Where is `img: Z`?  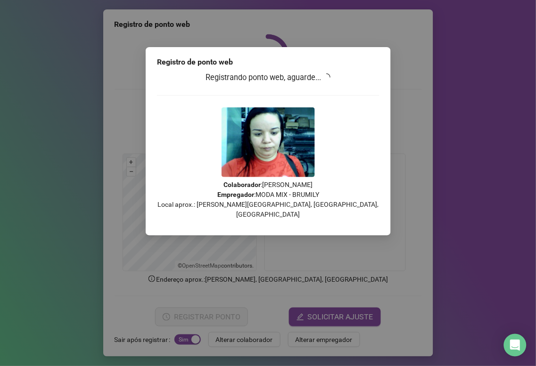
img: Z is located at coordinates (268, 142).